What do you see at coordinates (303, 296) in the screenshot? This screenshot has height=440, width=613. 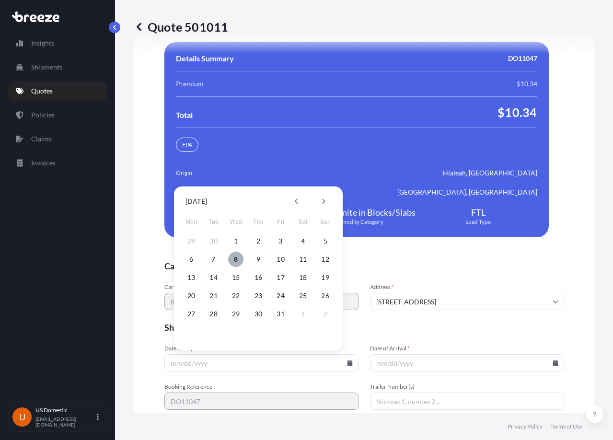 I see `button: 25` at bounding box center [303, 296].